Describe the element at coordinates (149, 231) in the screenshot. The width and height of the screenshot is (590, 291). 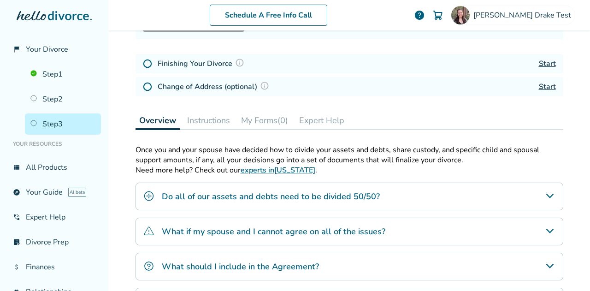
I see `img: What if my spouse and I cannot agree on all of the issues?` at that location.